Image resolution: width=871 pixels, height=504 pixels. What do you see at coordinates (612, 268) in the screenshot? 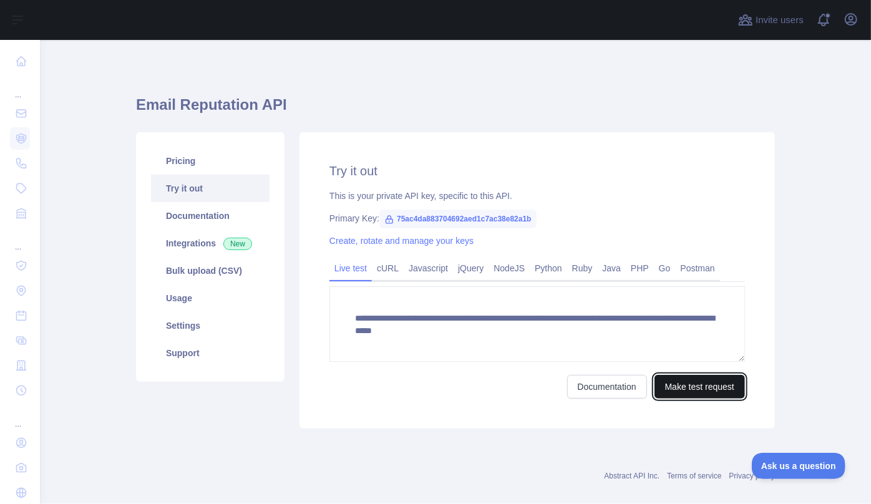
I see `a: Java` at bounding box center [612, 268].